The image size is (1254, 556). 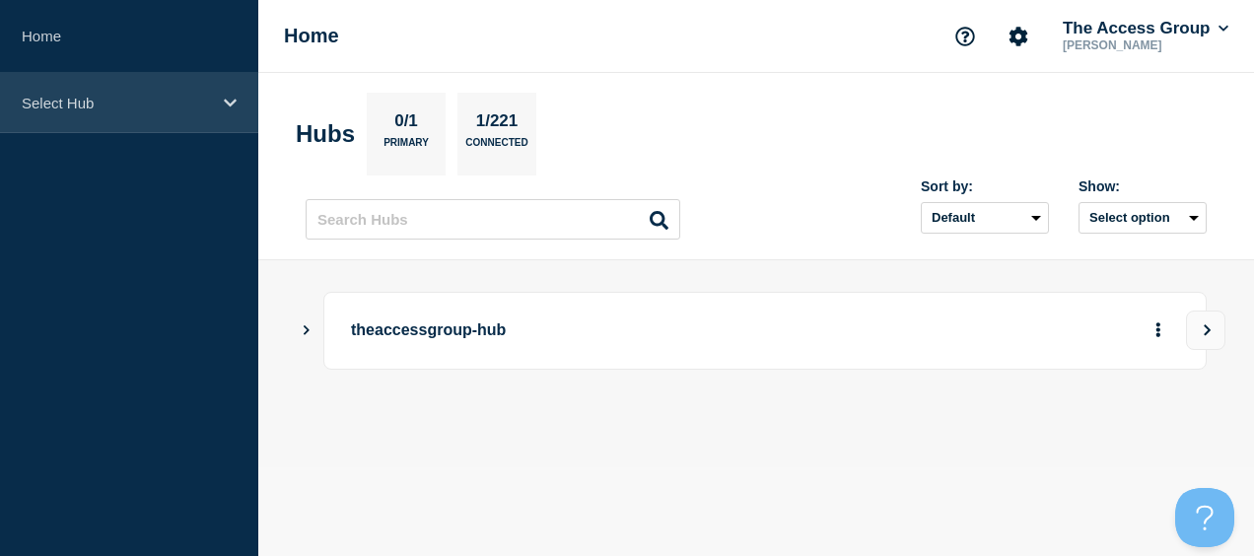 I want to click on p: Select Hub, so click(x=116, y=102).